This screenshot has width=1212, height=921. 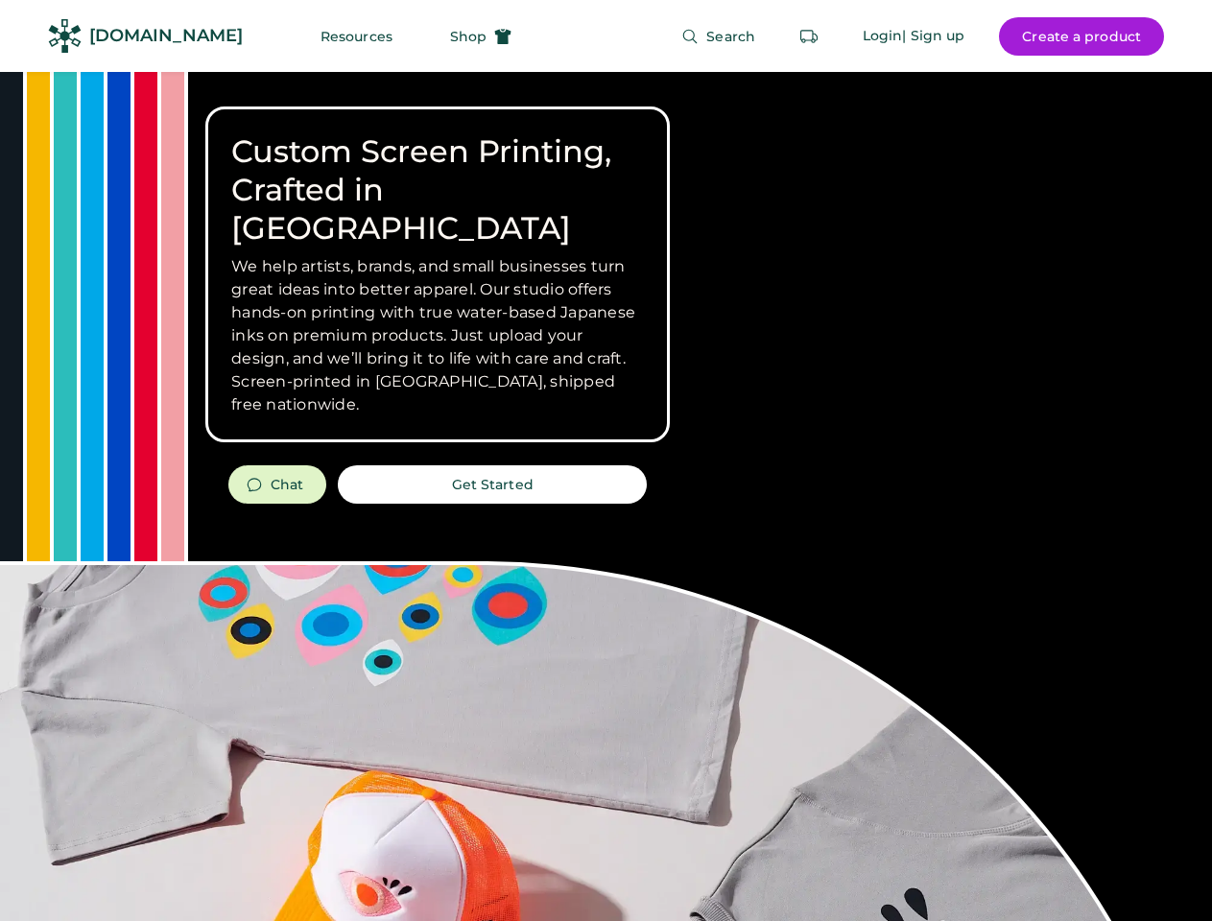 I want to click on div: | Sign up, so click(x=933, y=36).